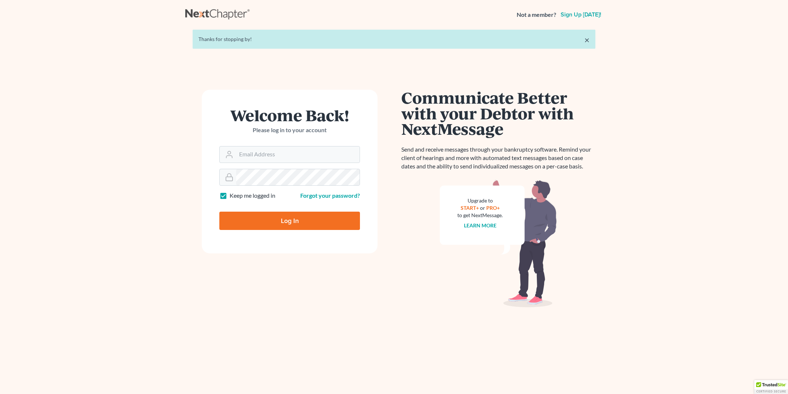 The image size is (788, 394). What do you see at coordinates (499, 158) in the screenshot?
I see `p: Send and receive messages through your bankruptcy software. Remind your client of hearings and mo...` at bounding box center [499, 158].